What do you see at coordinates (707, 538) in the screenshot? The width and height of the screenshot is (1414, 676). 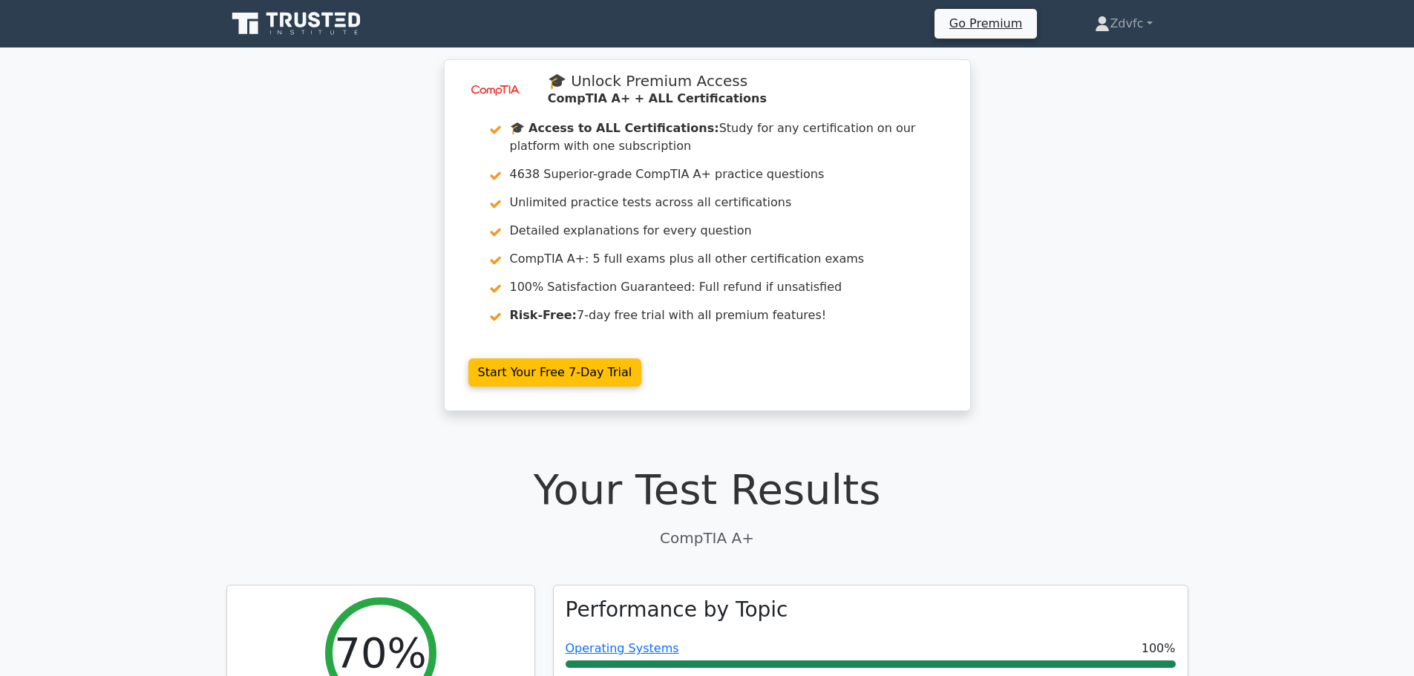 I see `p: CompTIA A+` at bounding box center [707, 538].